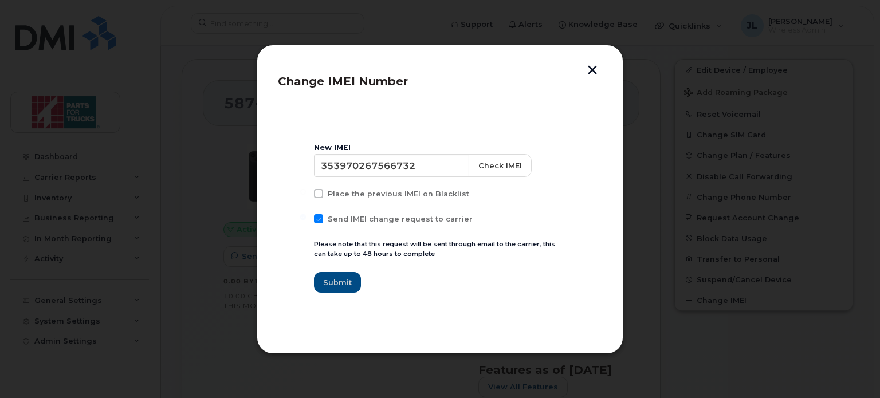 This screenshot has width=880, height=398. Describe the element at coordinates (338, 283) in the screenshot. I see `button: Submit` at that location.